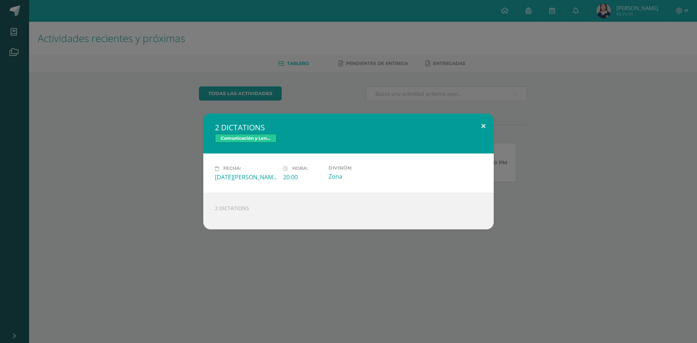 This screenshot has height=343, width=697. Describe the element at coordinates (360, 168) in the screenshot. I see `label: División:` at that location.